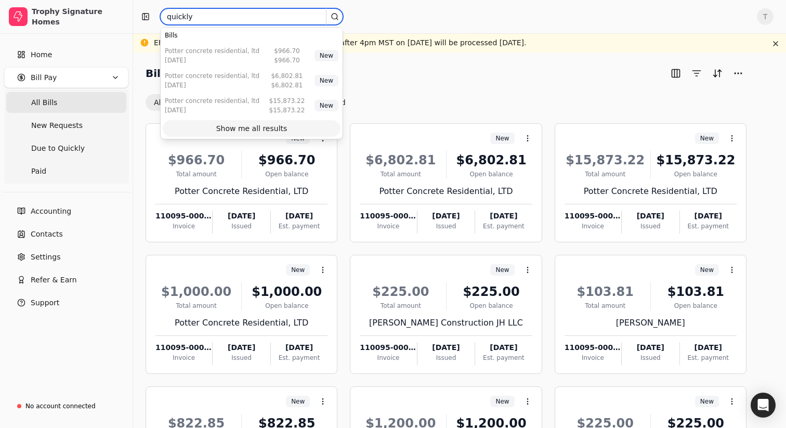  I want to click on div: Show me all results, so click(252, 128).